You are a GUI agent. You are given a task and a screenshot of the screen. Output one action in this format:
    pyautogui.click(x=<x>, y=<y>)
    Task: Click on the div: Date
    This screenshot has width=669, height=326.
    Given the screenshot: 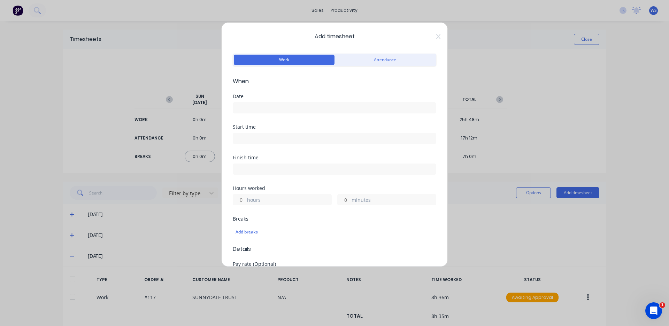 What is the action you would take?
    pyautogui.click(x=334, y=96)
    